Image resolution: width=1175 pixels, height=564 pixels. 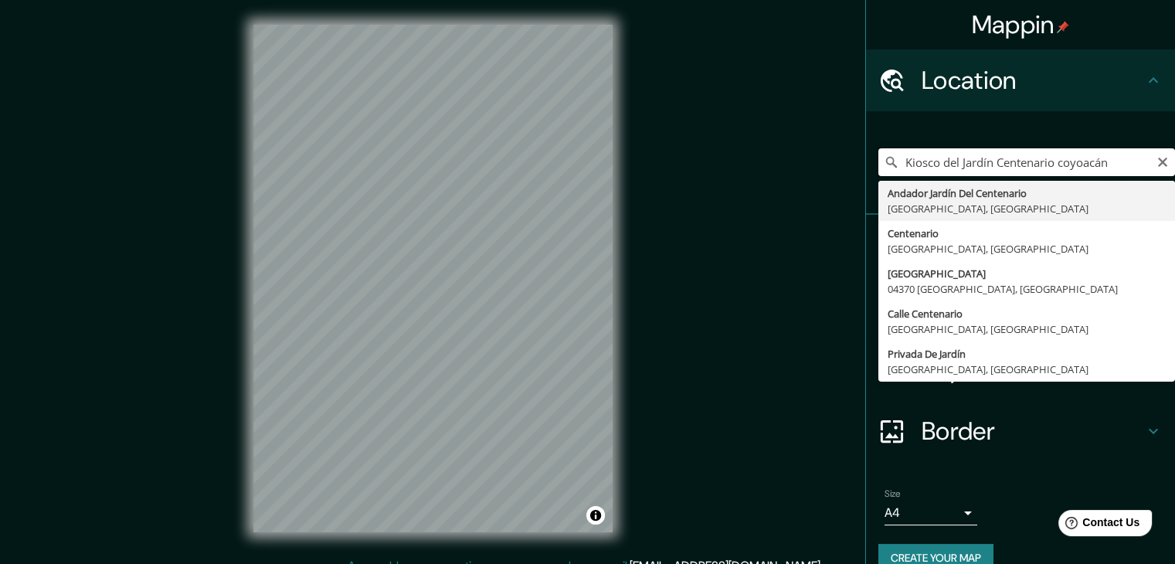 I want to click on div: Location, so click(x=1020, y=80).